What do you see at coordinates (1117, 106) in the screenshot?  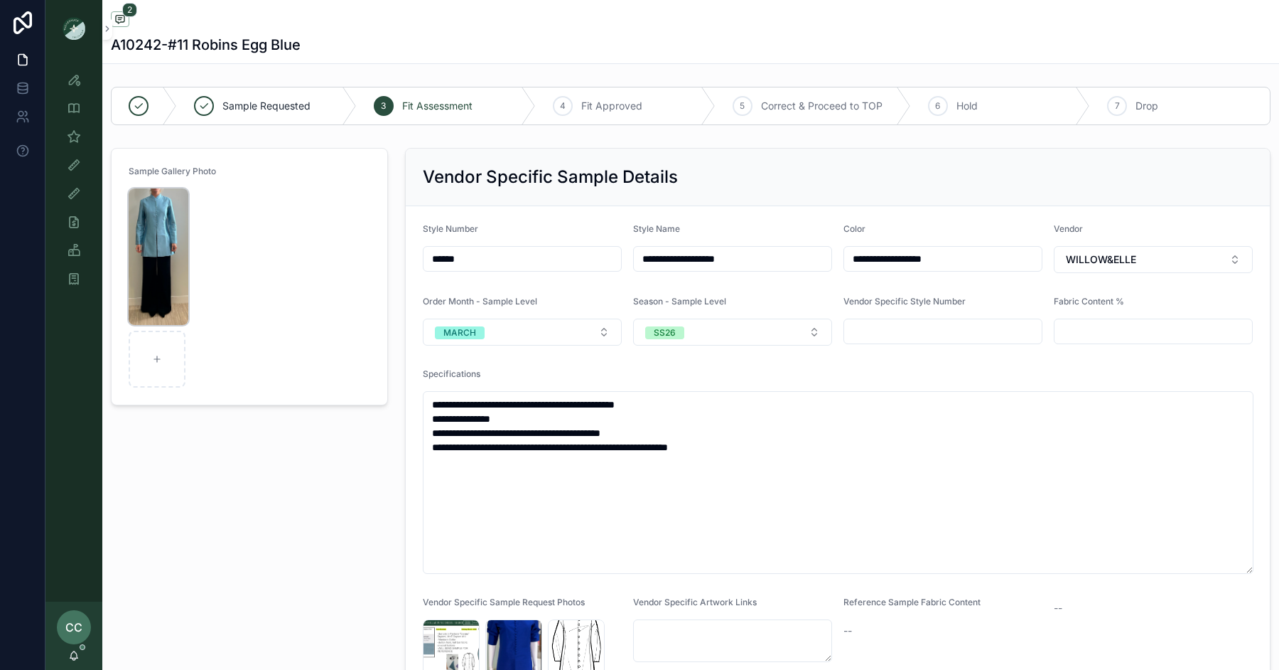 I see `span: 7` at bounding box center [1117, 106].